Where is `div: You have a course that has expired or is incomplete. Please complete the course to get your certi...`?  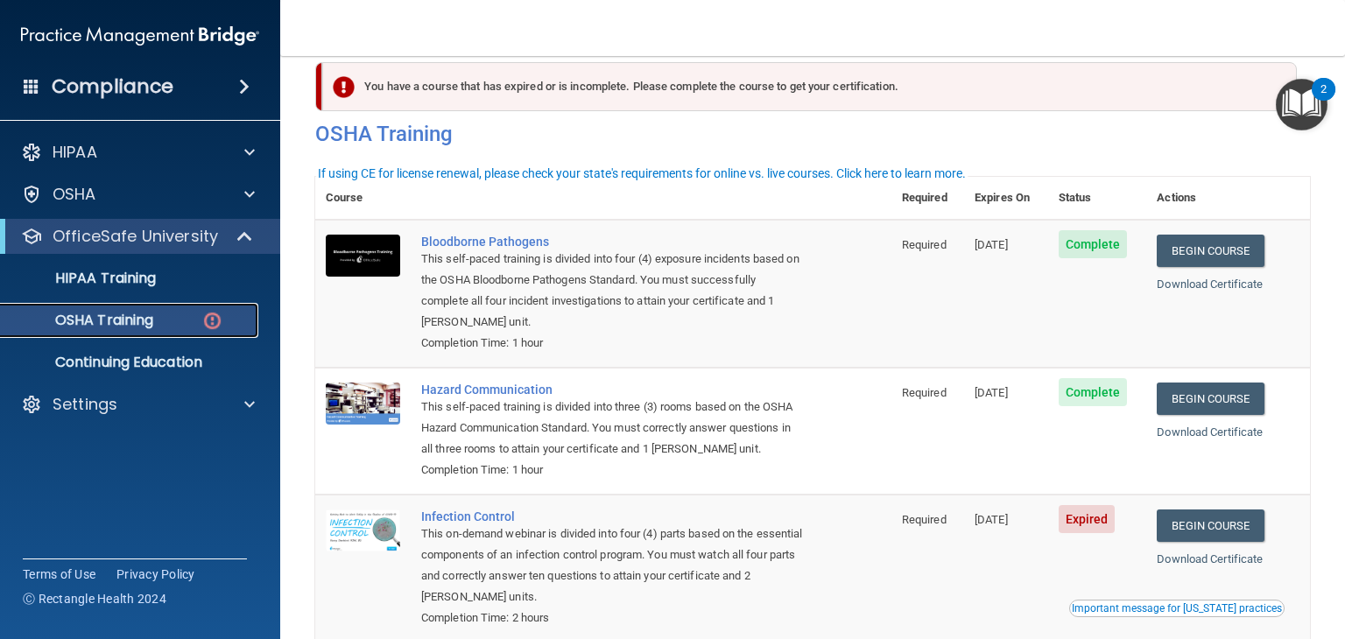
div: You have a course that has expired or is incomplete. Please complete the course to get your certi... is located at coordinates (809, 87).